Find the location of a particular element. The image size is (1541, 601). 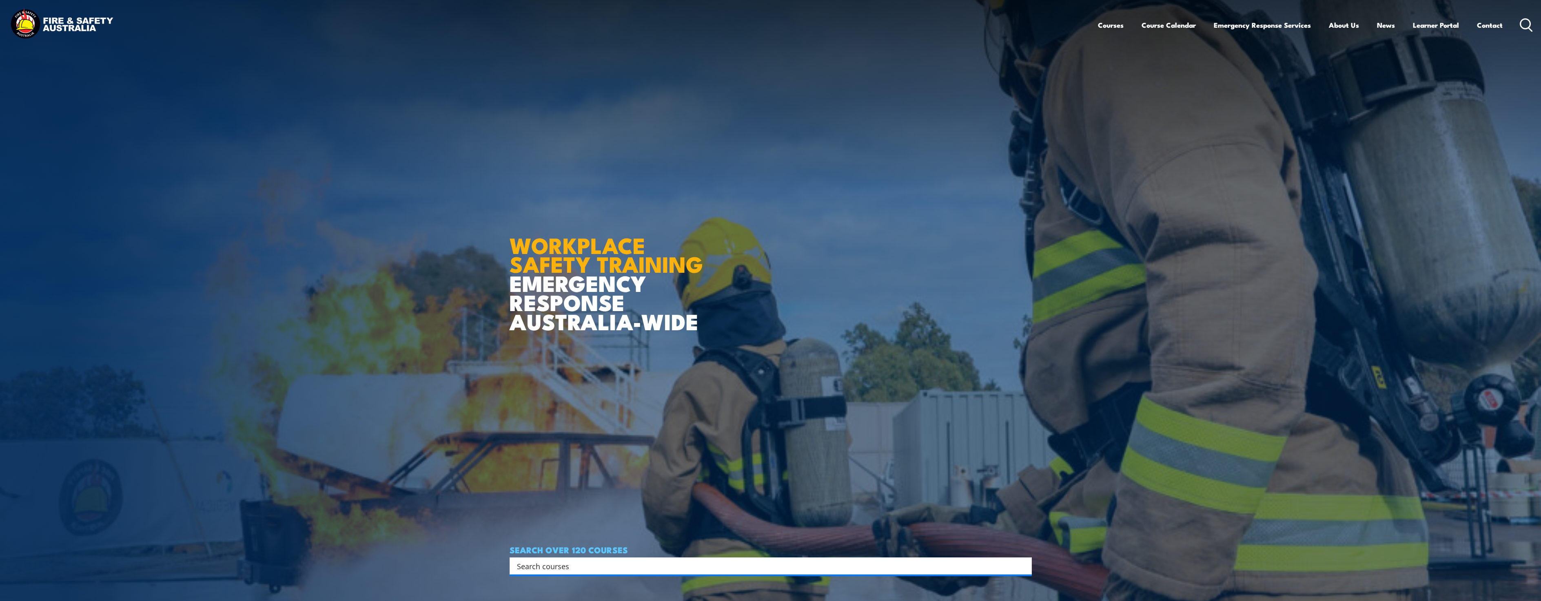

h4: SEARCH OVER 120 COURSES is located at coordinates (770, 550).